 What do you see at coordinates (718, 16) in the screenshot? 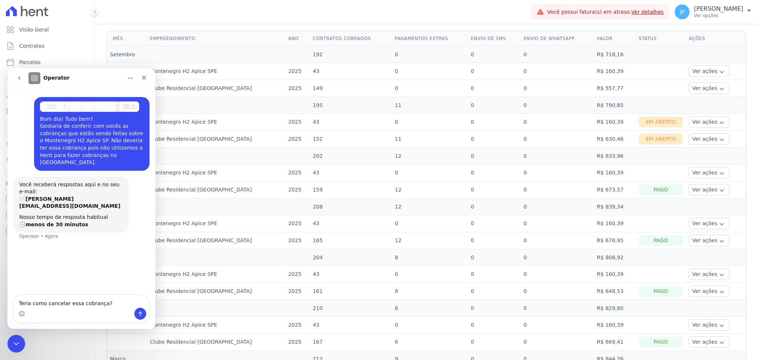
I see `p: Ver opções` at bounding box center [718, 16].